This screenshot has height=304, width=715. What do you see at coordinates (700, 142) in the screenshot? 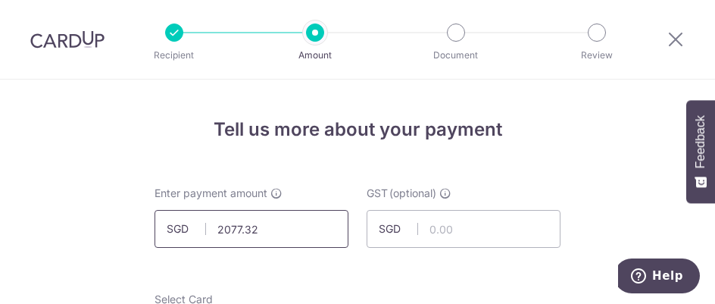
I see `span: Feedback` at bounding box center [700, 142].